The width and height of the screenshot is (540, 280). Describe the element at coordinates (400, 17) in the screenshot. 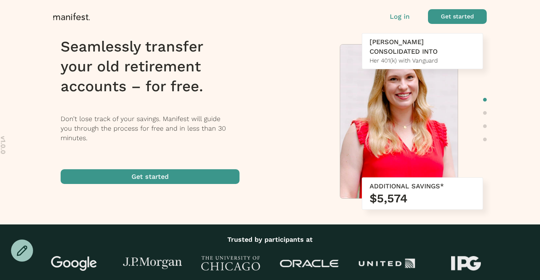

I see `p: Log in` at that location.